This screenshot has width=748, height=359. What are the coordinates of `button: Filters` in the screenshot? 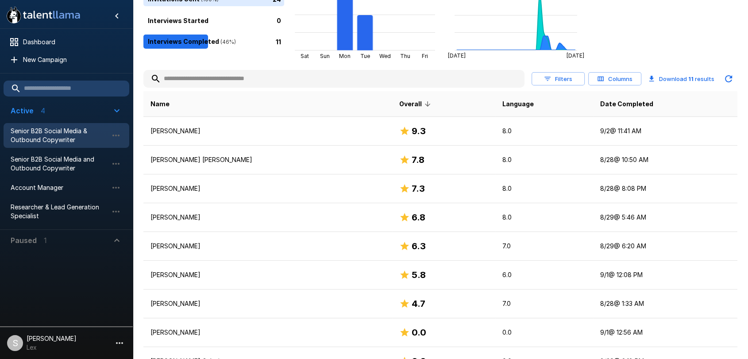 It's located at (558, 79).